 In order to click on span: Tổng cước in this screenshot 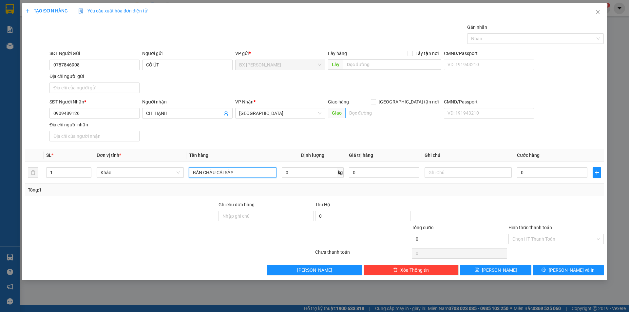, I will do `click(423, 228)`.